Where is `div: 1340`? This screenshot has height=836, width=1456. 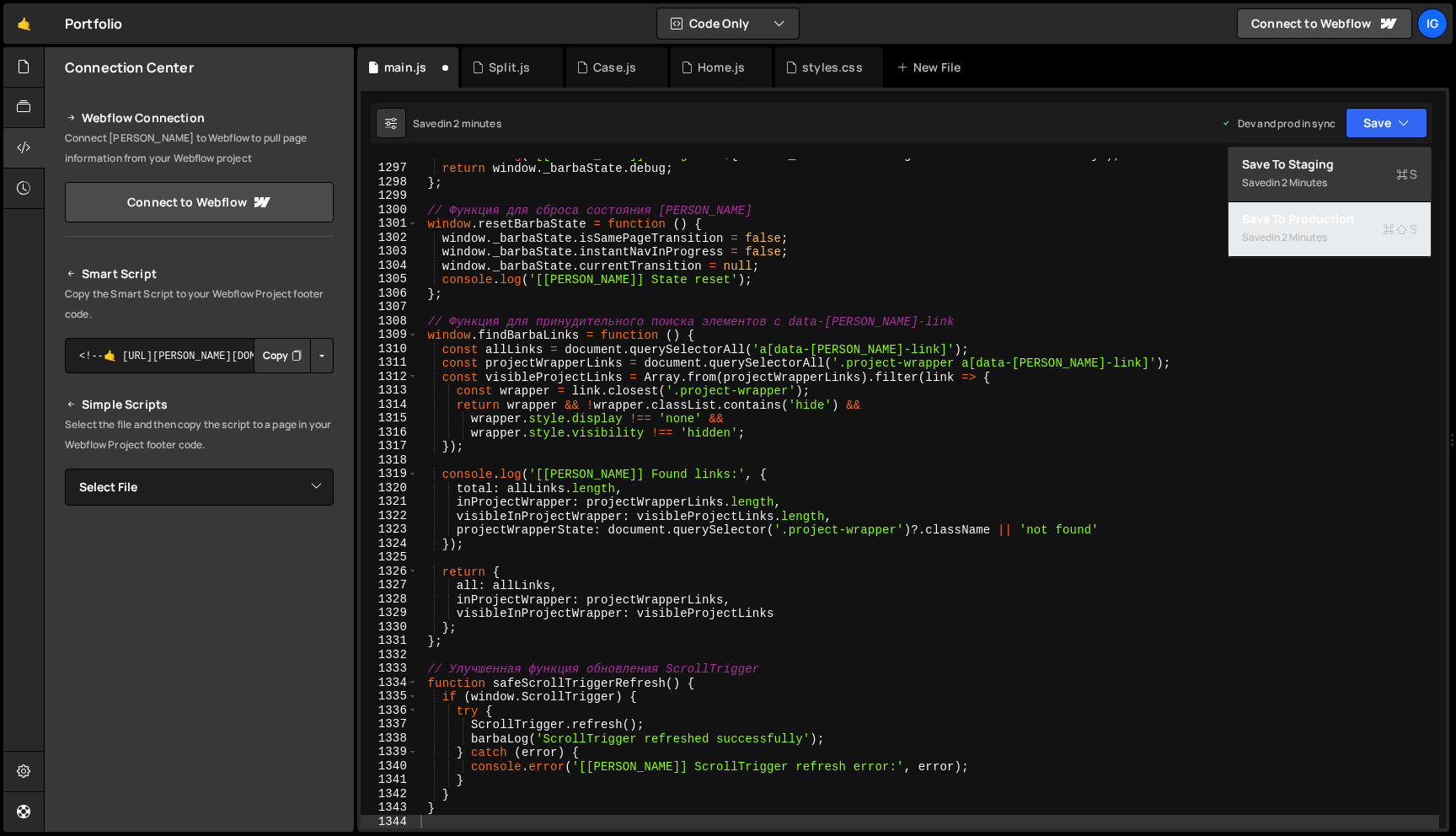
div: 1340 is located at coordinates (389, 766).